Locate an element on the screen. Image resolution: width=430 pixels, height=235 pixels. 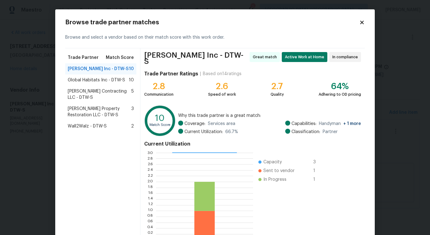
text: 1.8 is located at coordinates (150, 188).